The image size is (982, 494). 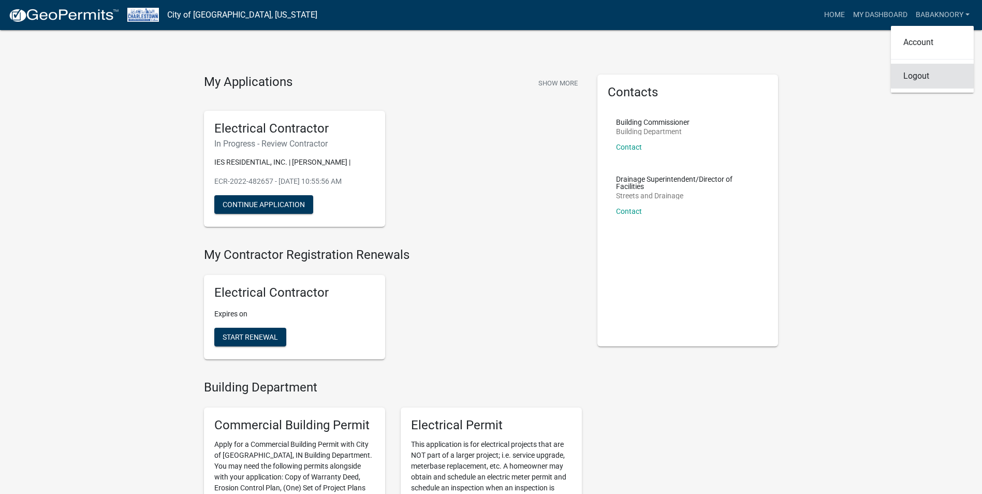 What do you see at coordinates (558, 83) in the screenshot?
I see `button: Show More` at bounding box center [558, 83].